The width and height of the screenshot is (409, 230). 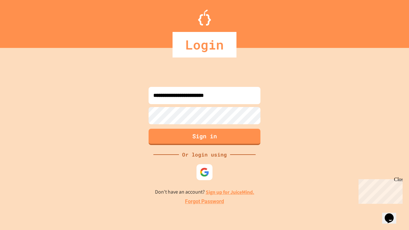 I want to click on div: Chat with us now!Close, so click(x=23, y=21).